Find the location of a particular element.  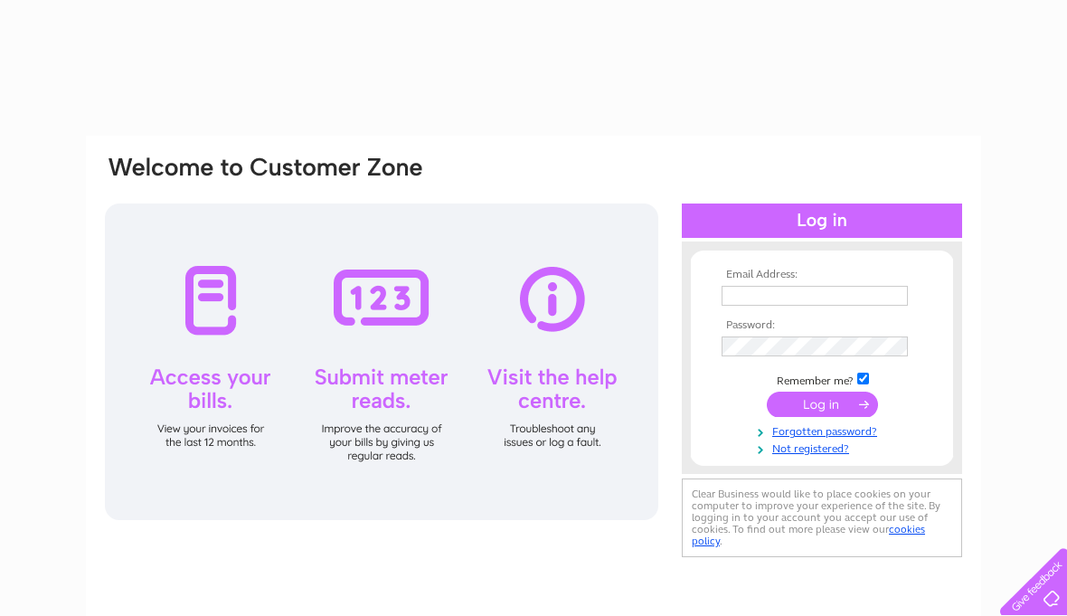

div: Clear Business would like to place cookies on your computer to improve your experience of the sit... is located at coordinates (822, 517).